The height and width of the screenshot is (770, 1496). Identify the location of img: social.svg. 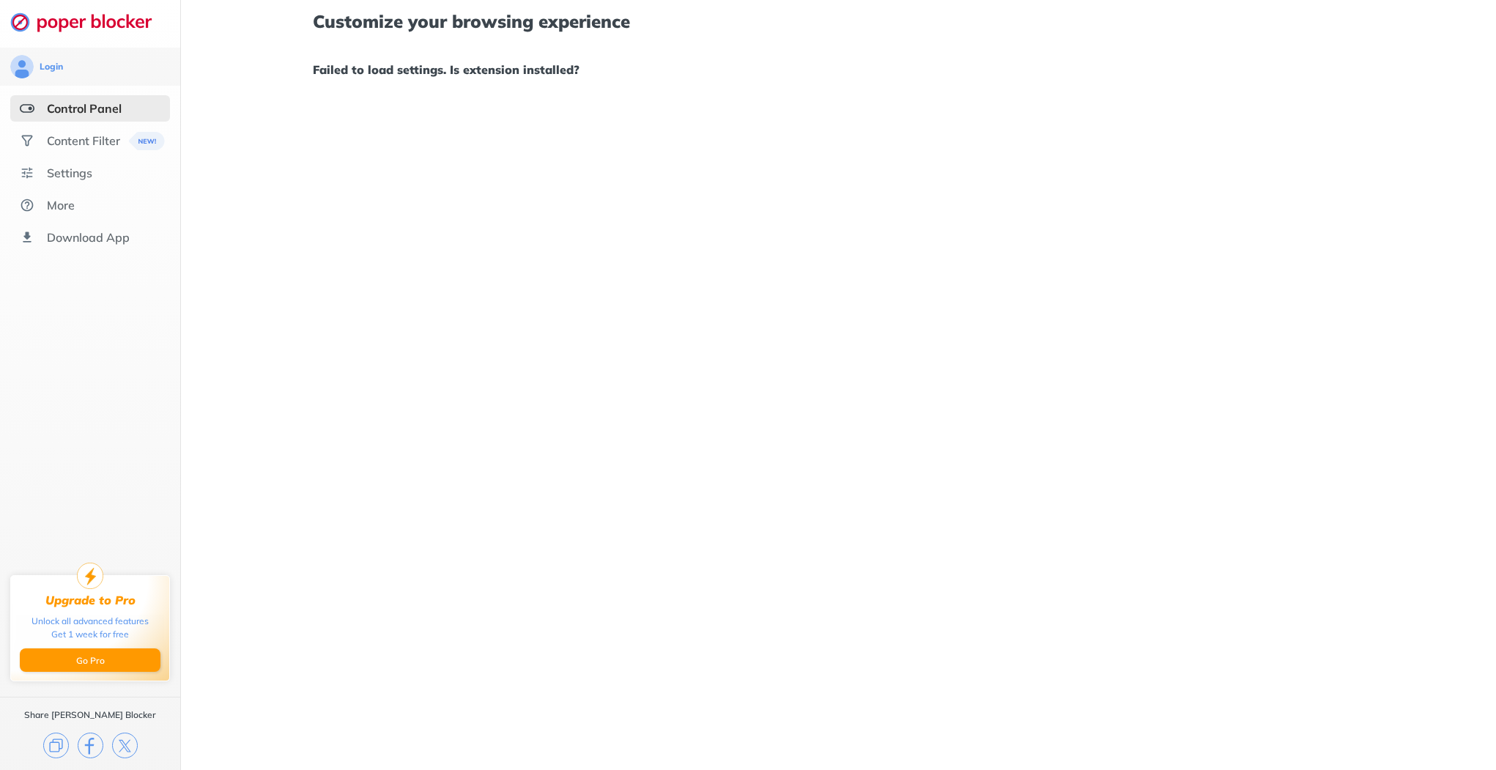
(27, 141).